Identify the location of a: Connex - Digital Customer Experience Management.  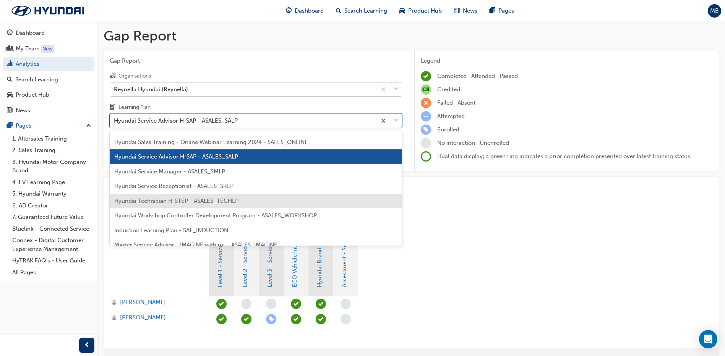
(52, 244).